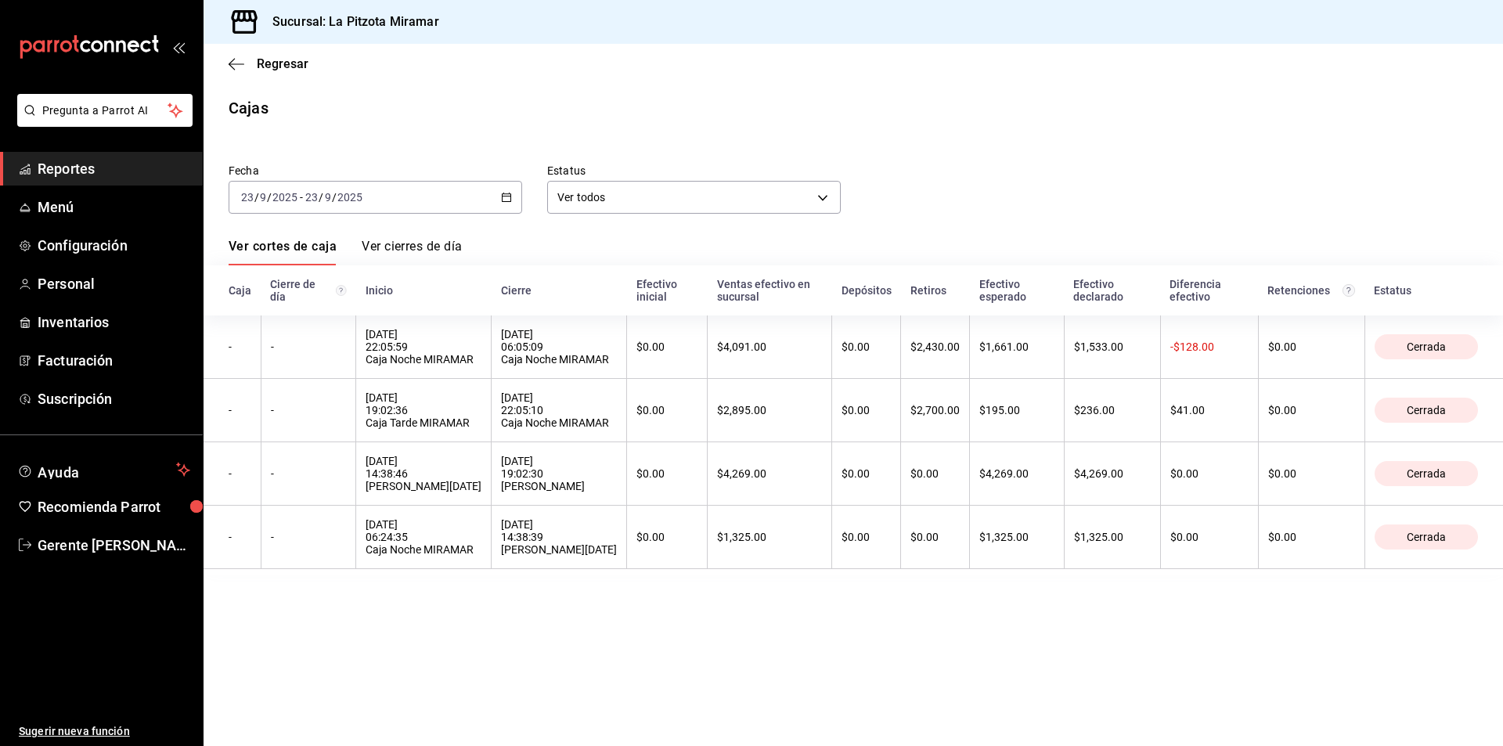 Image resolution: width=1503 pixels, height=746 pixels. Describe the element at coordinates (308, 290) in the screenshot. I see `div: Cierre de día` at that location.